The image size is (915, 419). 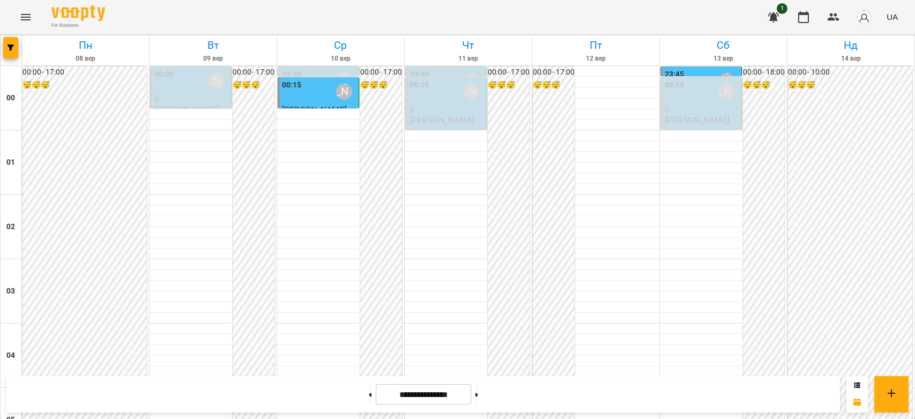 I want to click on span: UA, so click(x=892, y=17).